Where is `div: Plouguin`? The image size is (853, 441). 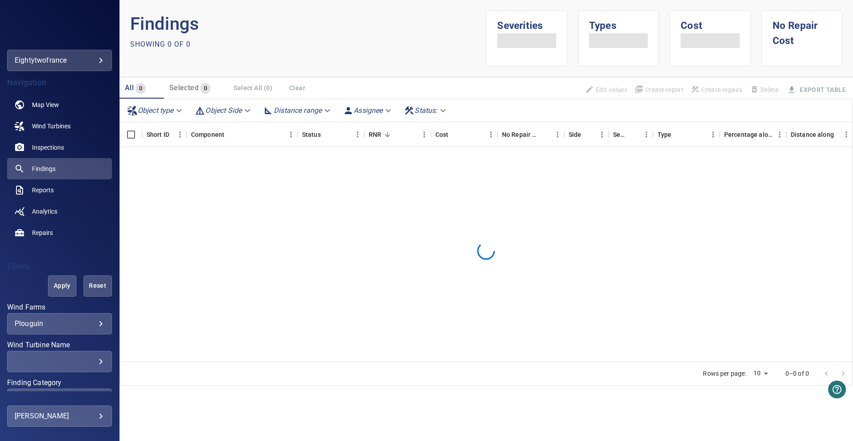 div: Plouguin is located at coordinates (60, 323).